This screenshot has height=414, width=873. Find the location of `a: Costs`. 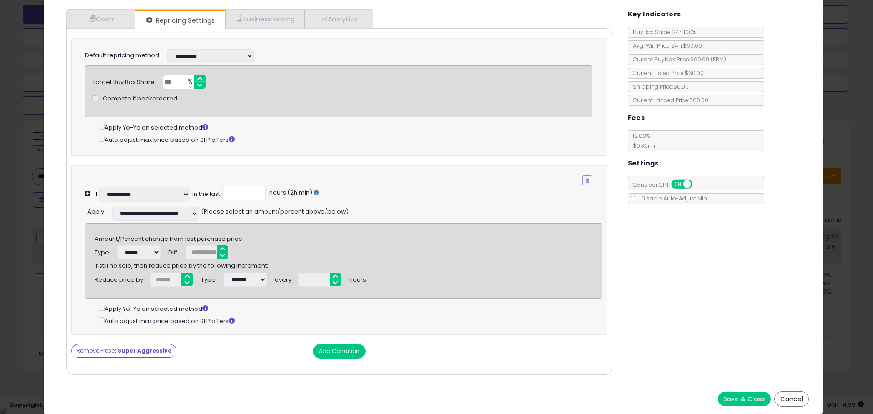

a: Costs is located at coordinates (101, 19).